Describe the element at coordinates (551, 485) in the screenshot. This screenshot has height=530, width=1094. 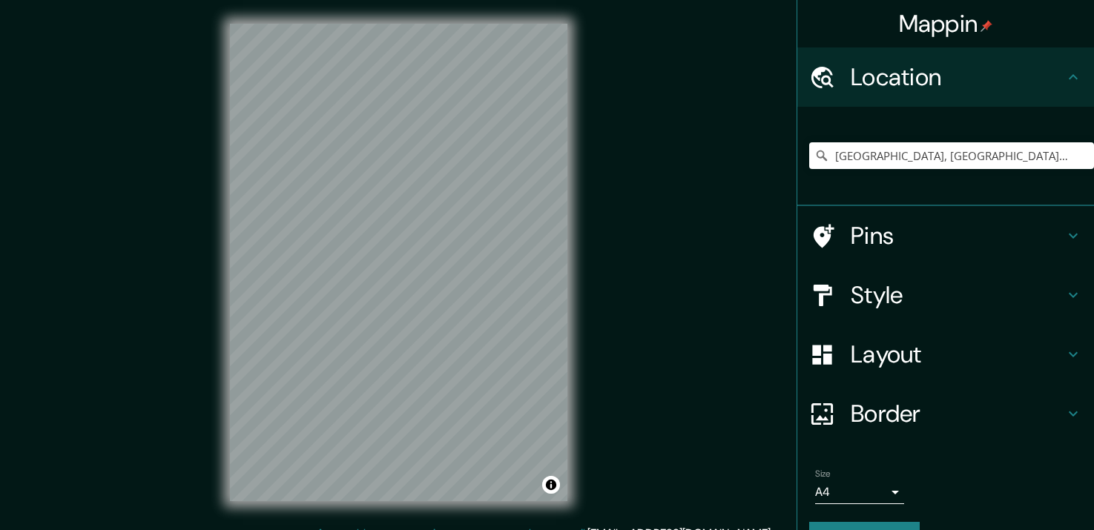
I see `button: Toggle attribution` at that location.